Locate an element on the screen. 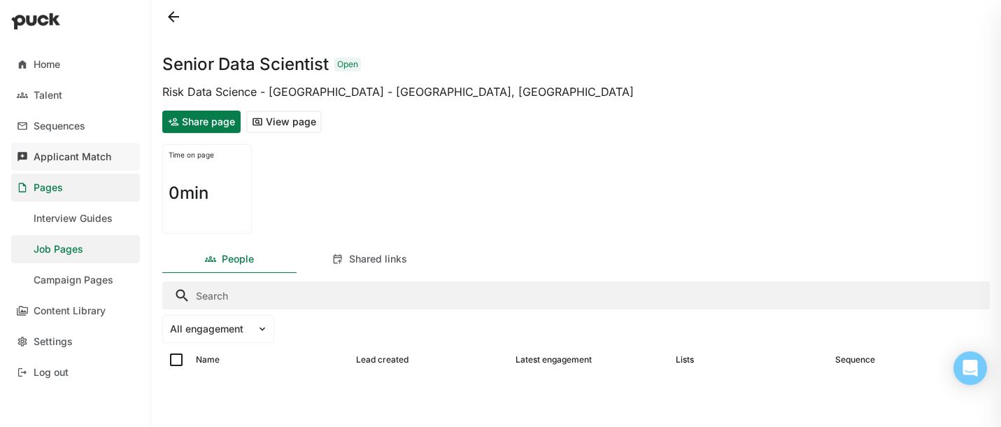 The width and height of the screenshot is (1001, 427). div: Name is located at coordinates (208, 360).